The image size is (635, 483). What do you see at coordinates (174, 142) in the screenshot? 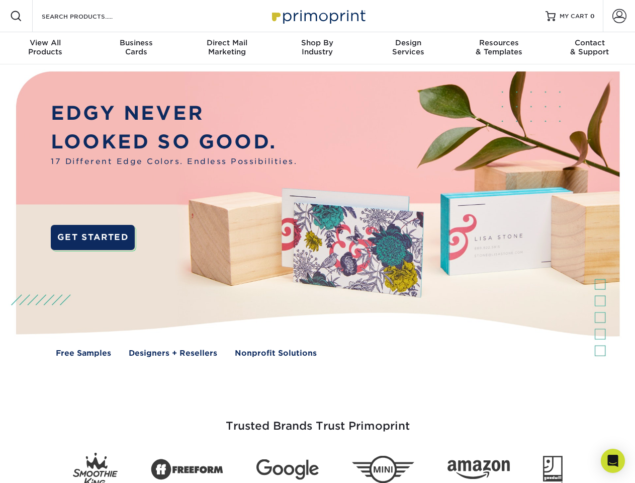
I see `p: LOOKED SO GOOD.` at bounding box center [174, 142].